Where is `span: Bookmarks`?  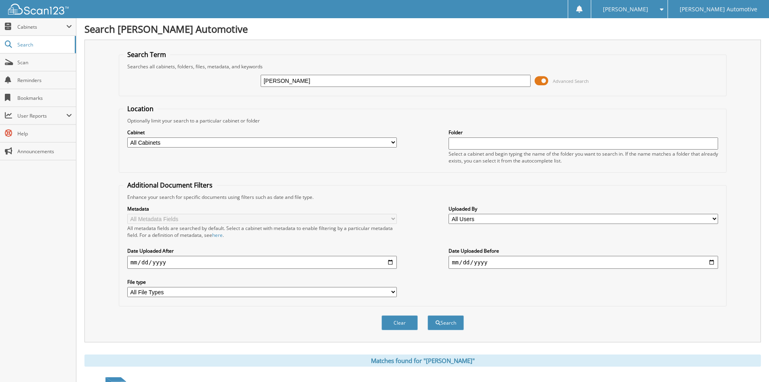
span: Bookmarks is located at coordinates (44, 98).